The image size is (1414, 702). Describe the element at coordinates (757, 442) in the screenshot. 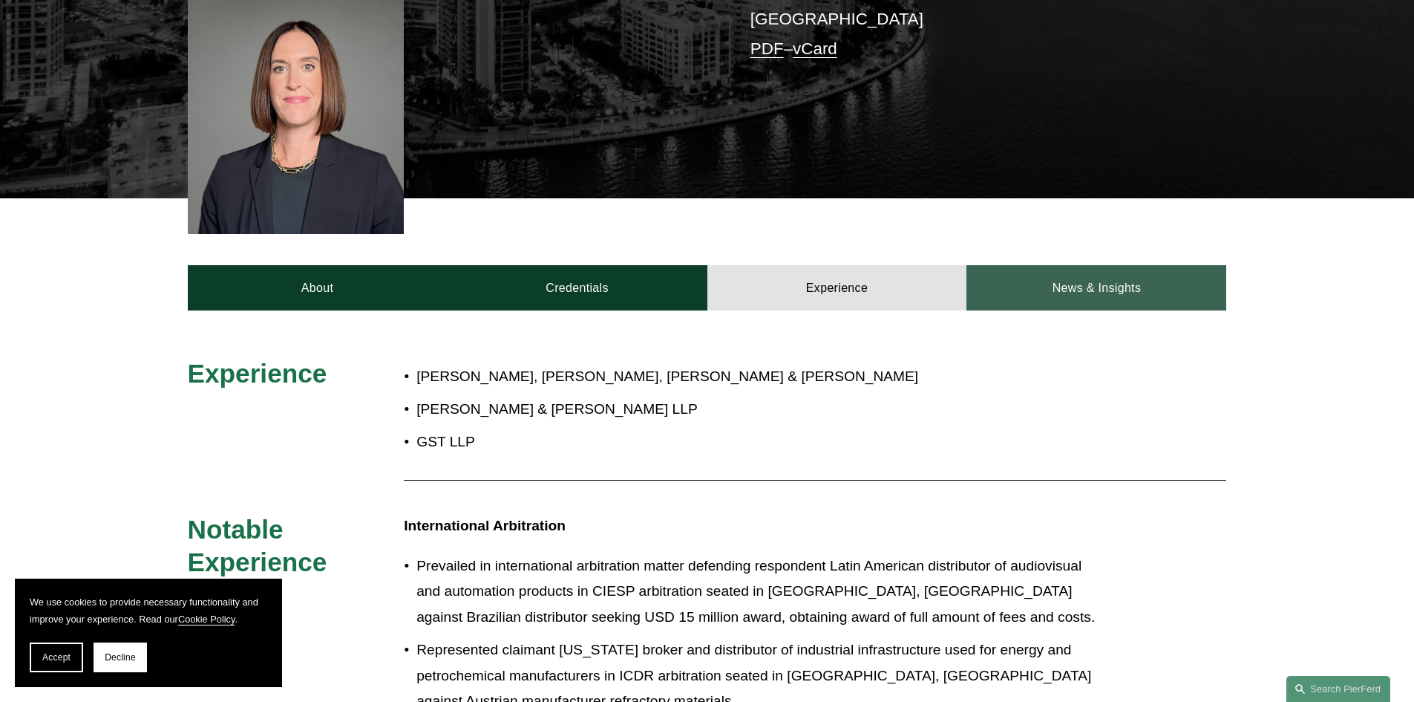

I see `p: GST LLP` at that location.